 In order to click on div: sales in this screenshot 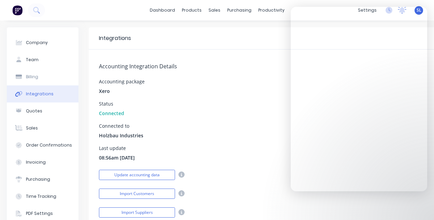, I will do `click(214, 10)`.